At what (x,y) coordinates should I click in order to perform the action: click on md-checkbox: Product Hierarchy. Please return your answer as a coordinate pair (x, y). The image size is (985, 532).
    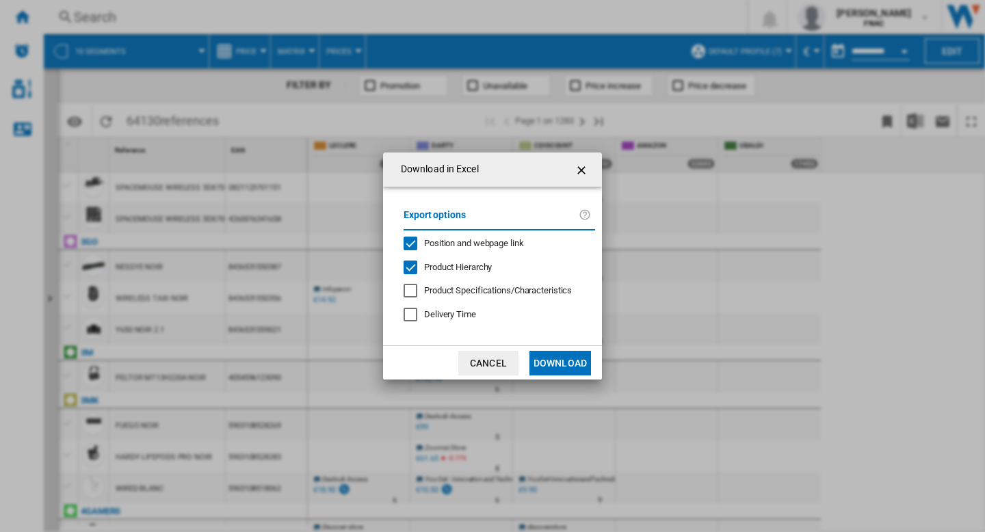
    Looking at the image, I should click on (494, 267).